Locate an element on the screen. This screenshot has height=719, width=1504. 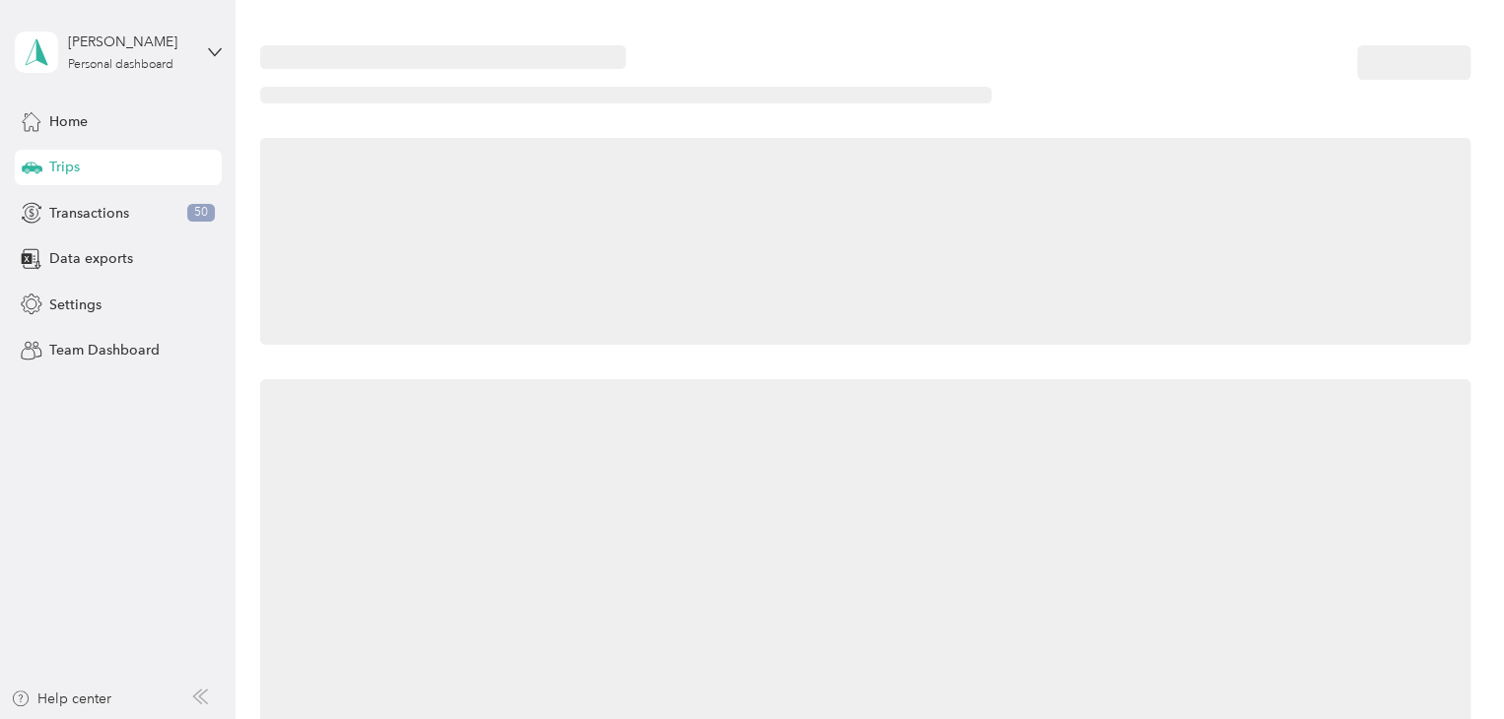
span: 50 is located at coordinates (201, 213).